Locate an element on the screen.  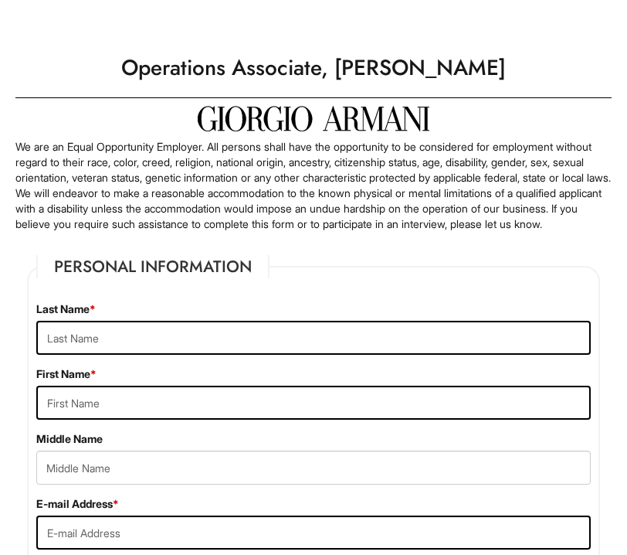
label: Middle Name is located at coordinates (70, 439).